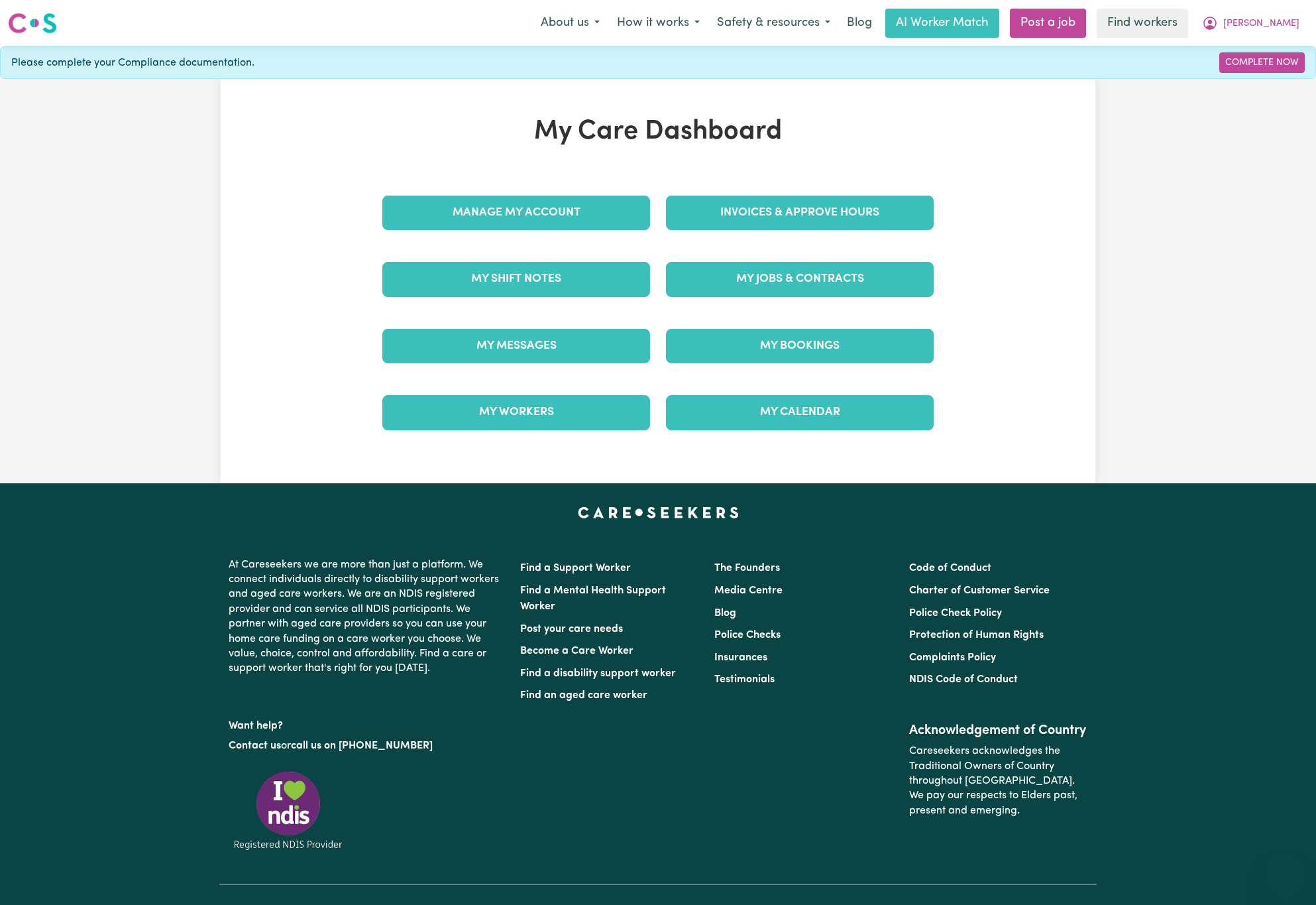  What do you see at coordinates (745, 680) in the screenshot?
I see `a: Testimonials` at bounding box center [745, 680].